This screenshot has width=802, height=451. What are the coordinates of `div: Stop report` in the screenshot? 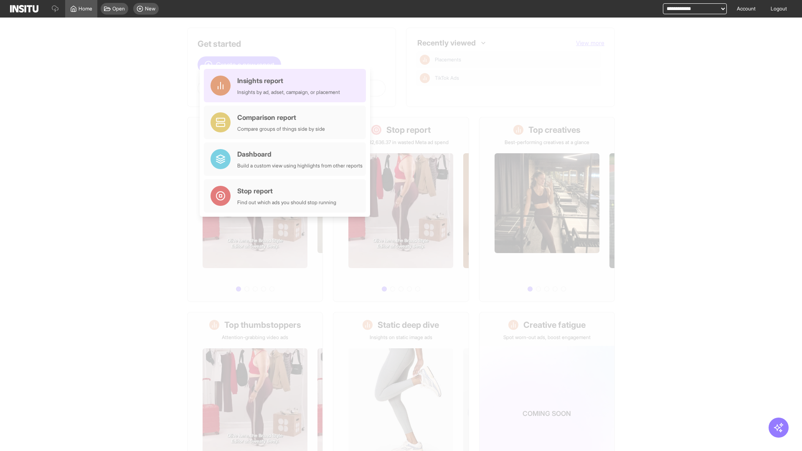 It's located at (287, 191).